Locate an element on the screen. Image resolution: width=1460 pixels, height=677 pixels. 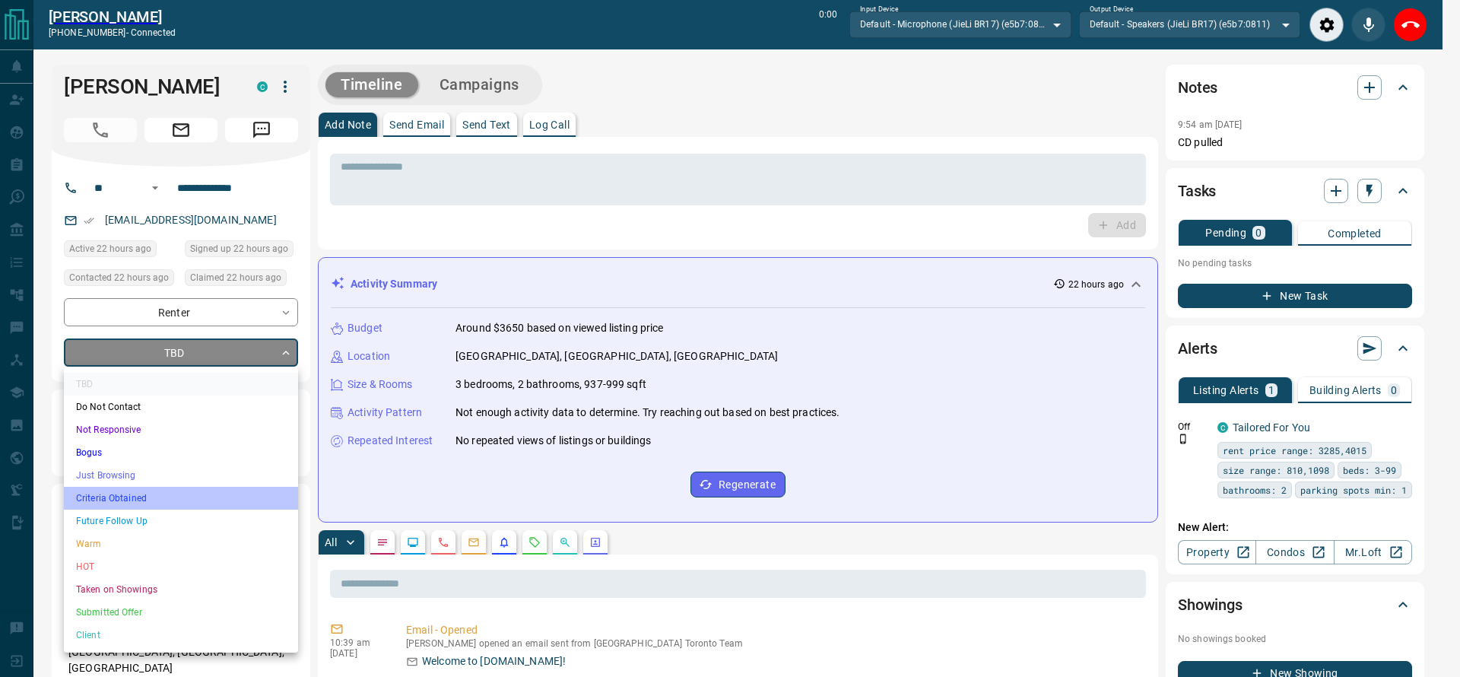
li: Bogus is located at coordinates (181, 453).